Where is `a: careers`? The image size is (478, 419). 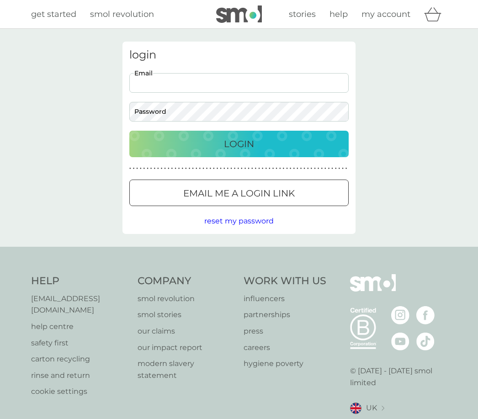 a: careers is located at coordinates (285, 348).